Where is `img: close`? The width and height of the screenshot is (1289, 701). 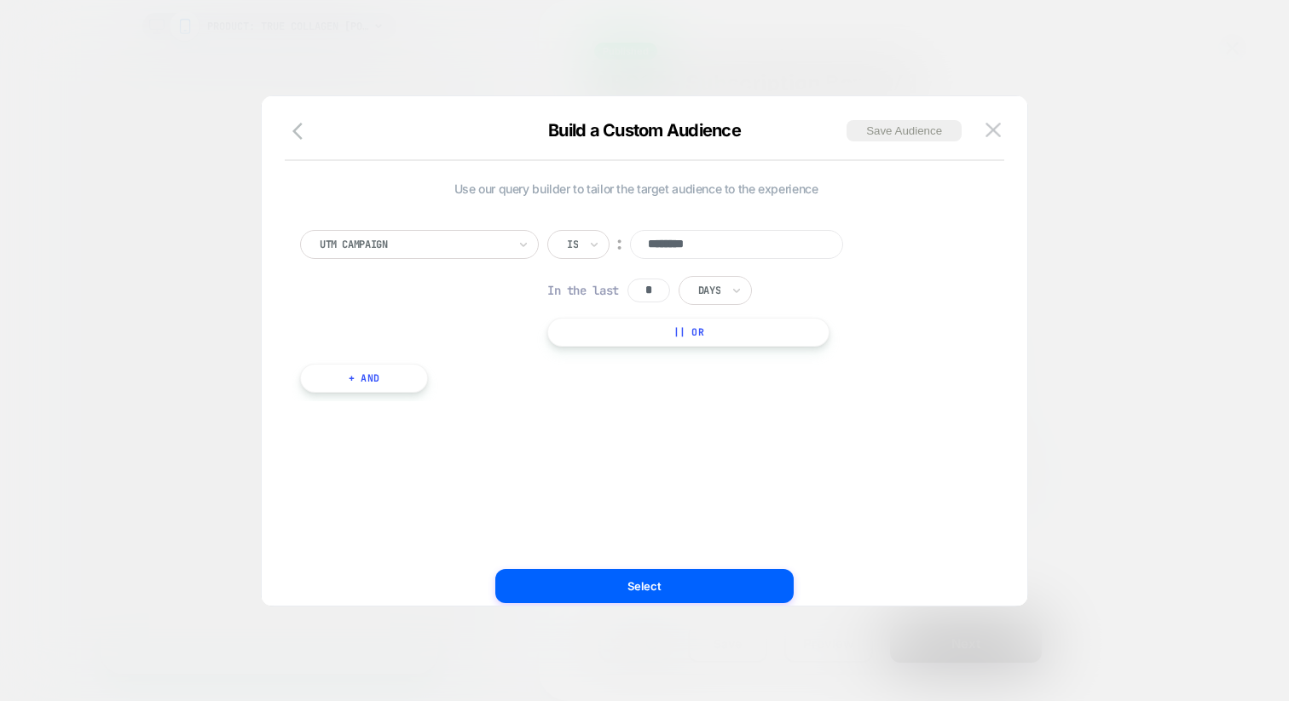
img: close is located at coordinates (993, 130).